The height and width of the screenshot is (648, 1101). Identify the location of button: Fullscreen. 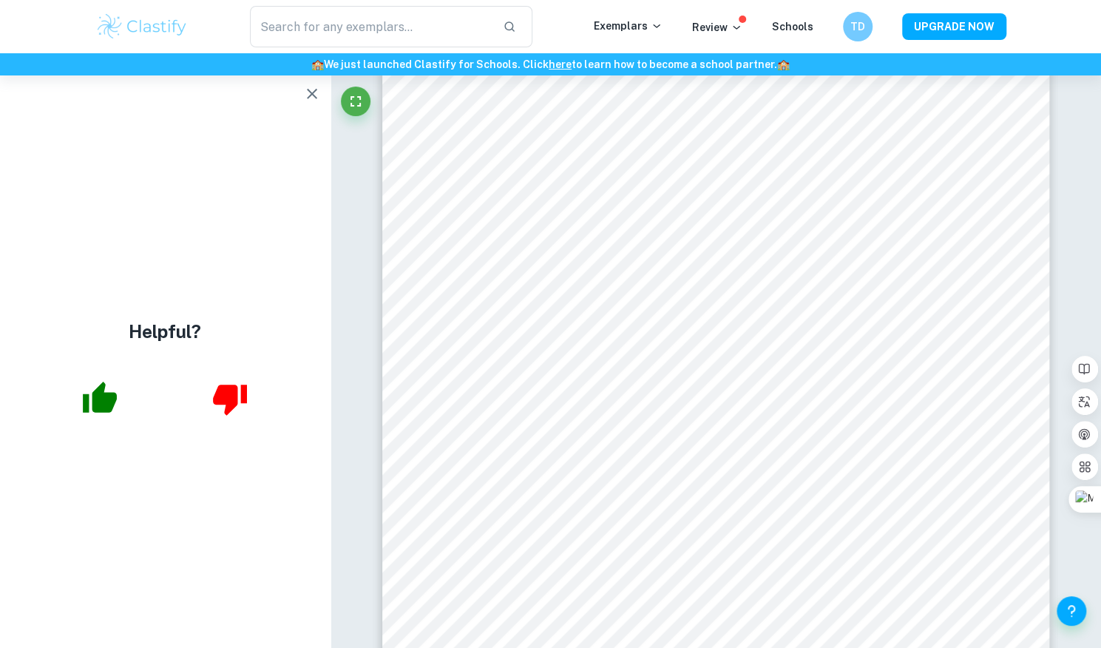
(356, 101).